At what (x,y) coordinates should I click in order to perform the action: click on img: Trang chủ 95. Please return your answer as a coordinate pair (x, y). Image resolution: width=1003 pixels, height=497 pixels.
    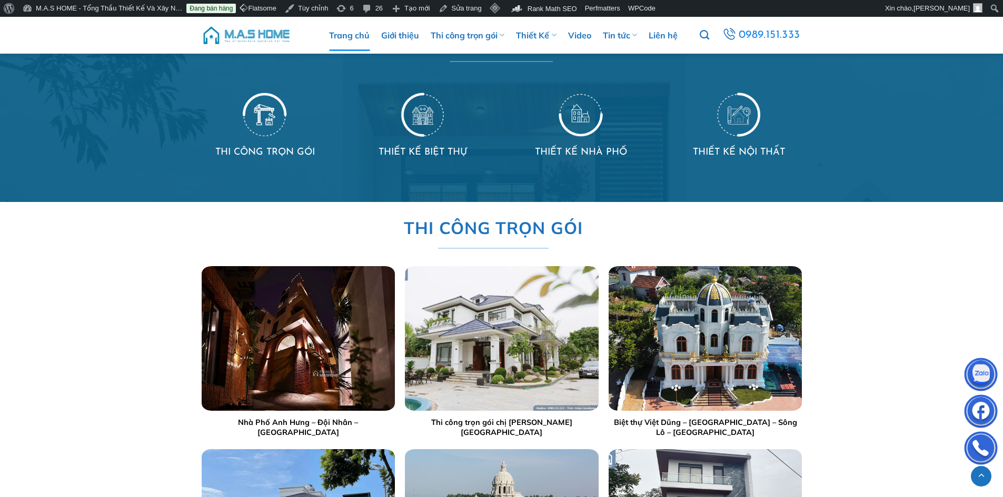
    Looking at the image, I should click on (423, 114).